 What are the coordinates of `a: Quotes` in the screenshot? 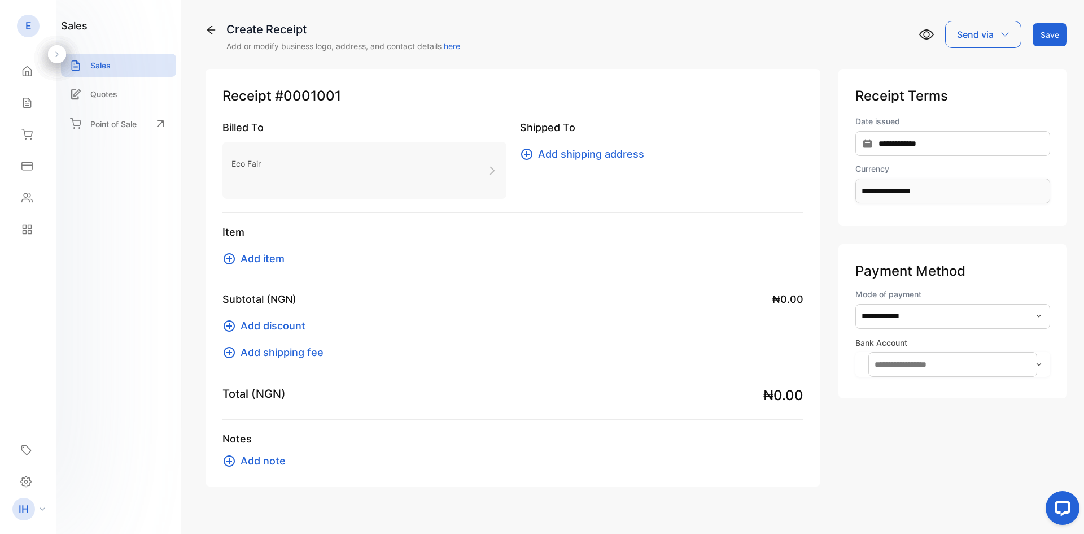 It's located at (119, 94).